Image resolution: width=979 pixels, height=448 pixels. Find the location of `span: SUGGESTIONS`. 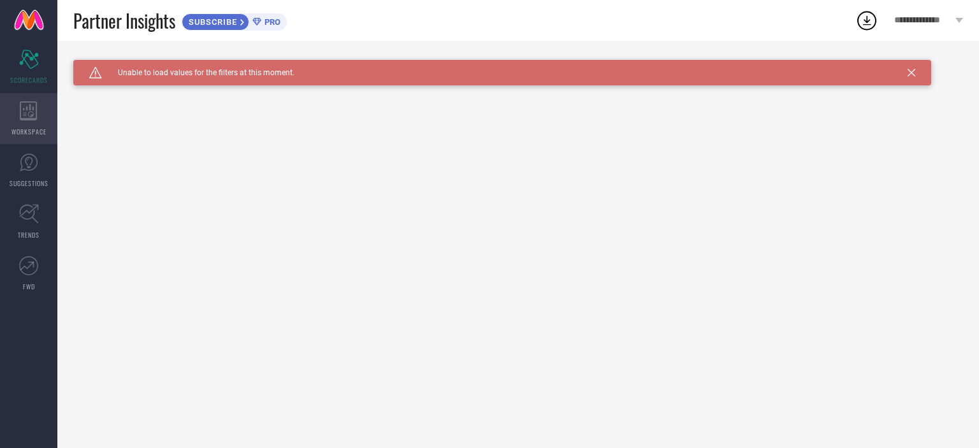

span: SUGGESTIONS is located at coordinates (29, 183).